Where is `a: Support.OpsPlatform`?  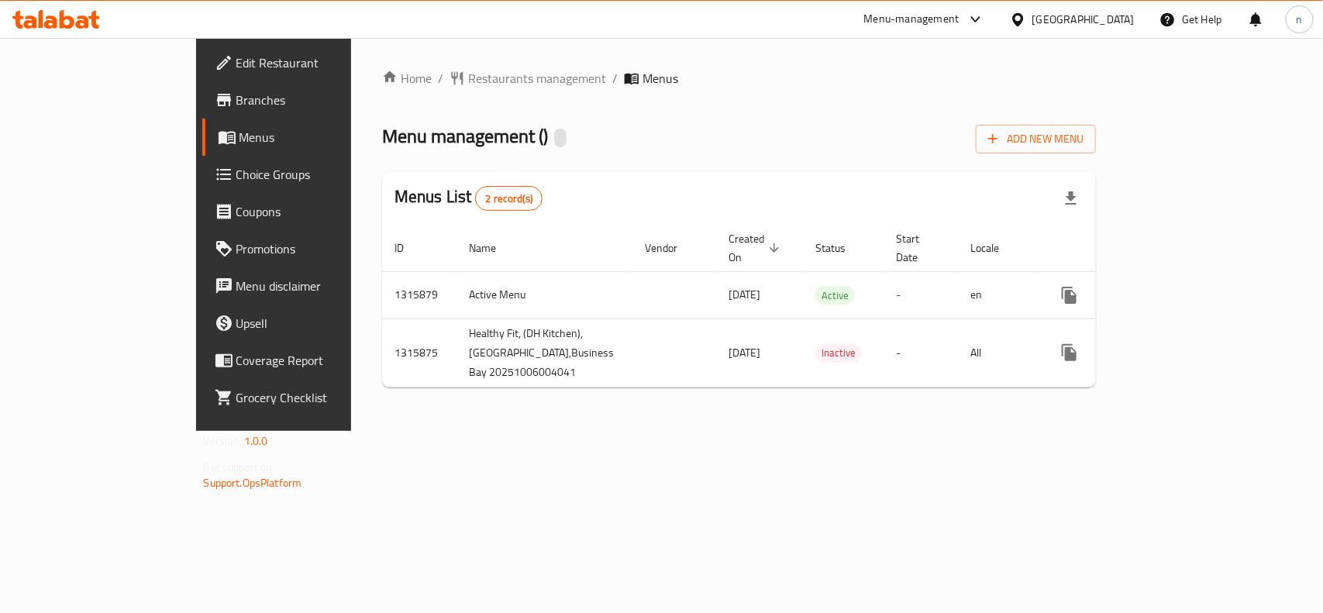
a: Support.OpsPlatform is located at coordinates (253, 483).